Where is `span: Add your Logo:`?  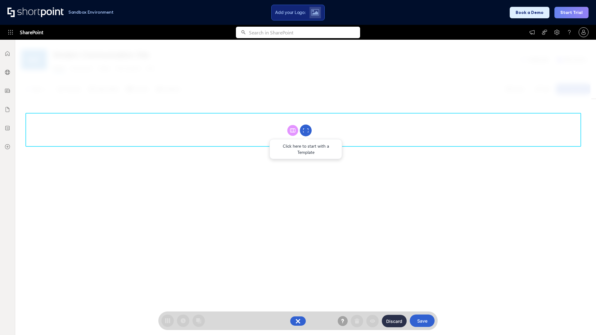
span: Add your Logo: is located at coordinates (290, 12).